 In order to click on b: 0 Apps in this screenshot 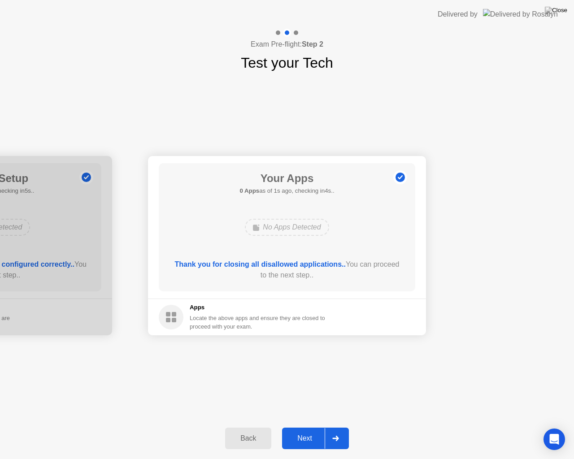, I will do `click(249, 190)`.